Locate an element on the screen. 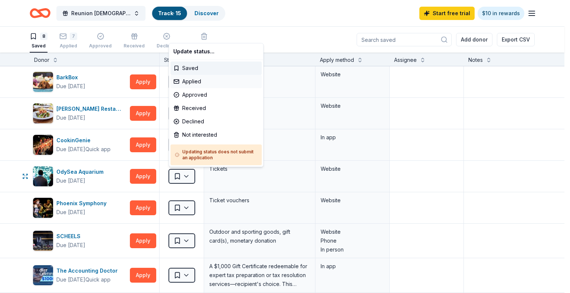 The image size is (570, 293). div: Received is located at coordinates (216, 108).